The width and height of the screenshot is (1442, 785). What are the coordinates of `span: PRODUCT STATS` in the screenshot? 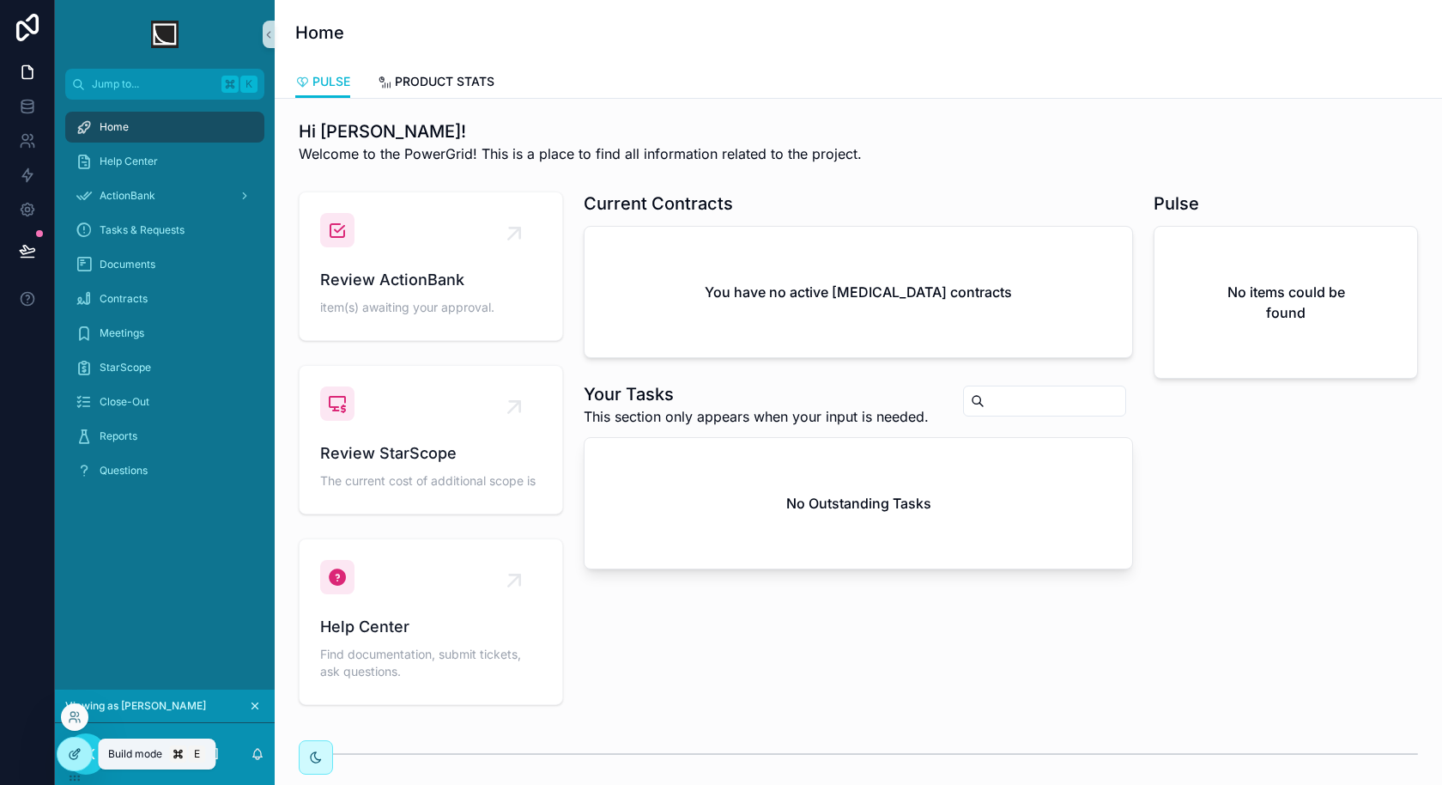 It's located at (445, 82).